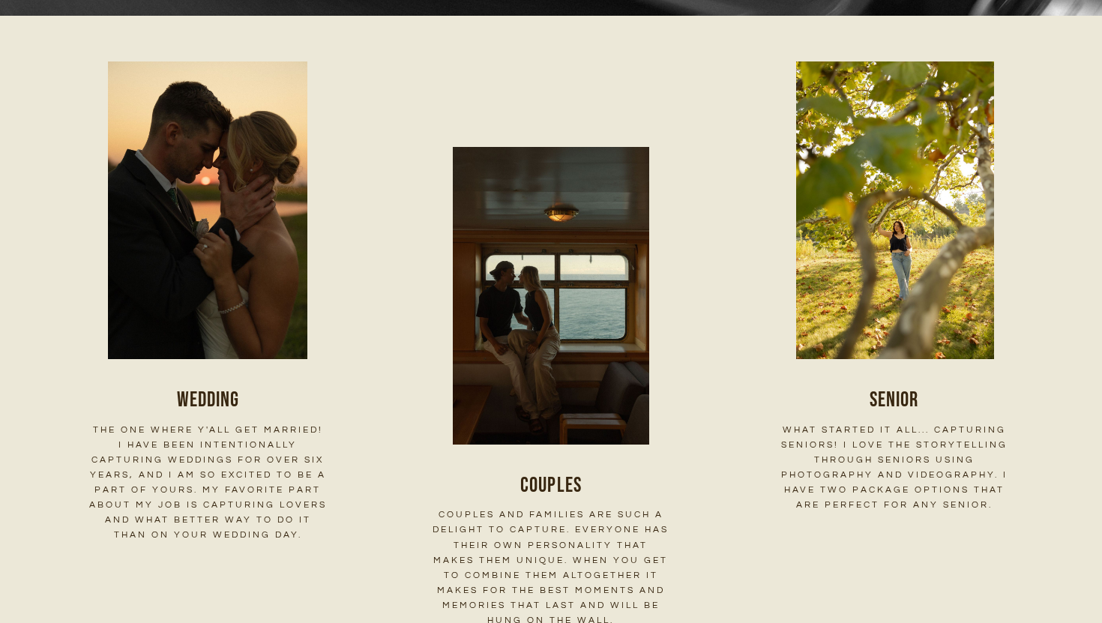  What do you see at coordinates (894, 468) in the screenshot?
I see `h6: WHAT STARTED IT ALL... CAPTURING SENIORS! I LOVE THE STORYTELLING THROUGH SENIORS USING PHOTOGRAP...` at bounding box center [894, 468].